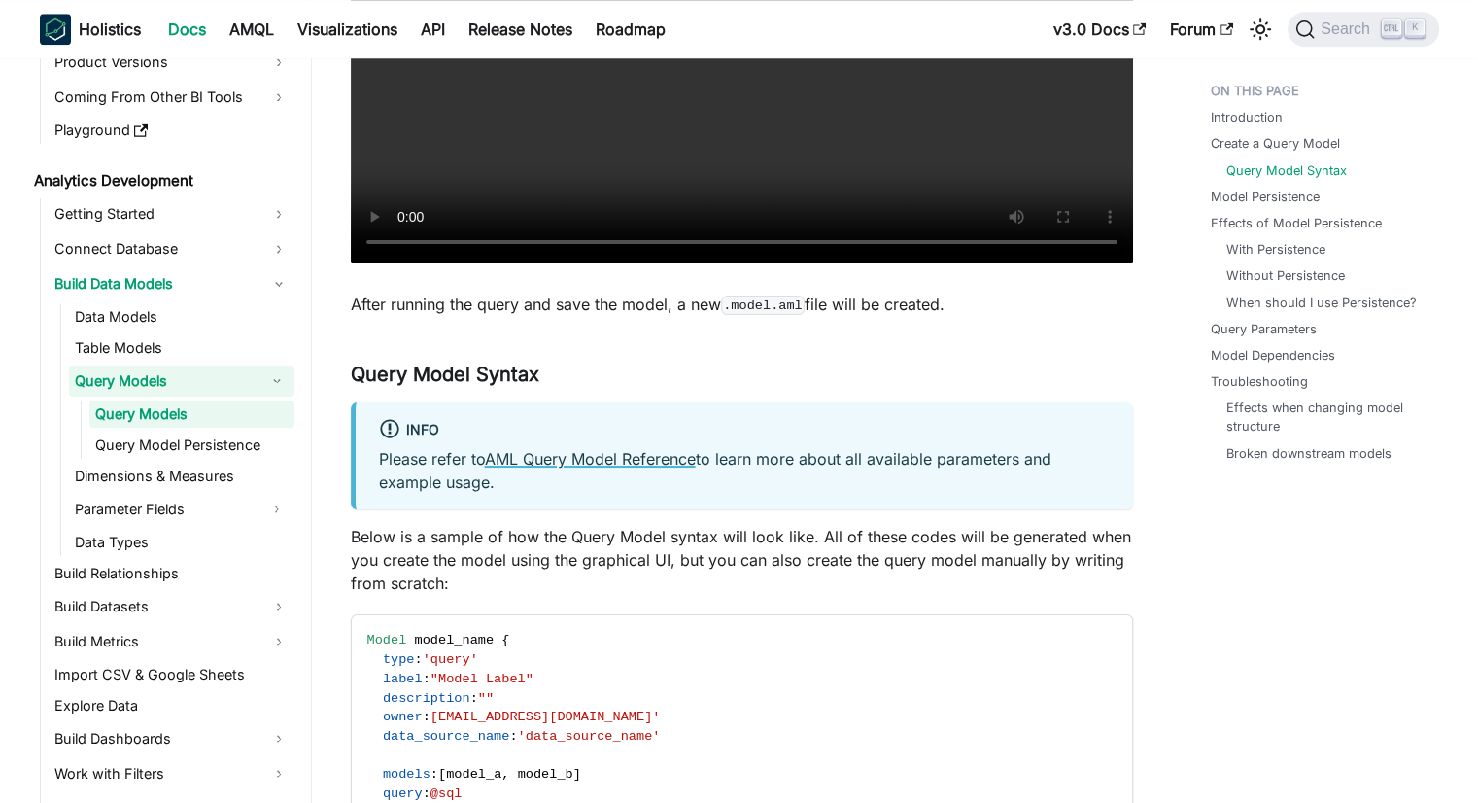 Image resolution: width=1478 pixels, height=803 pixels. What do you see at coordinates (1247, 117) in the screenshot?
I see `a: Introduction` at bounding box center [1247, 117].